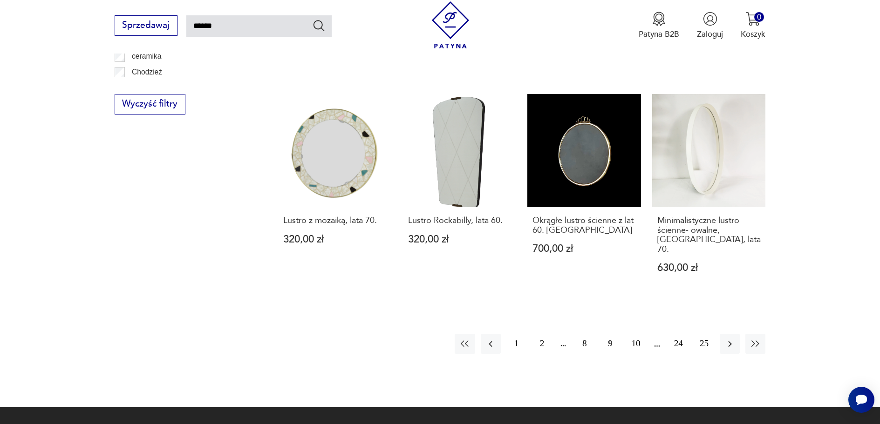  What do you see at coordinates (460, 221) in the screenshot?
I see `h3: Lustro Rockabilly, lata 60.` at bounding box center [460, 221].